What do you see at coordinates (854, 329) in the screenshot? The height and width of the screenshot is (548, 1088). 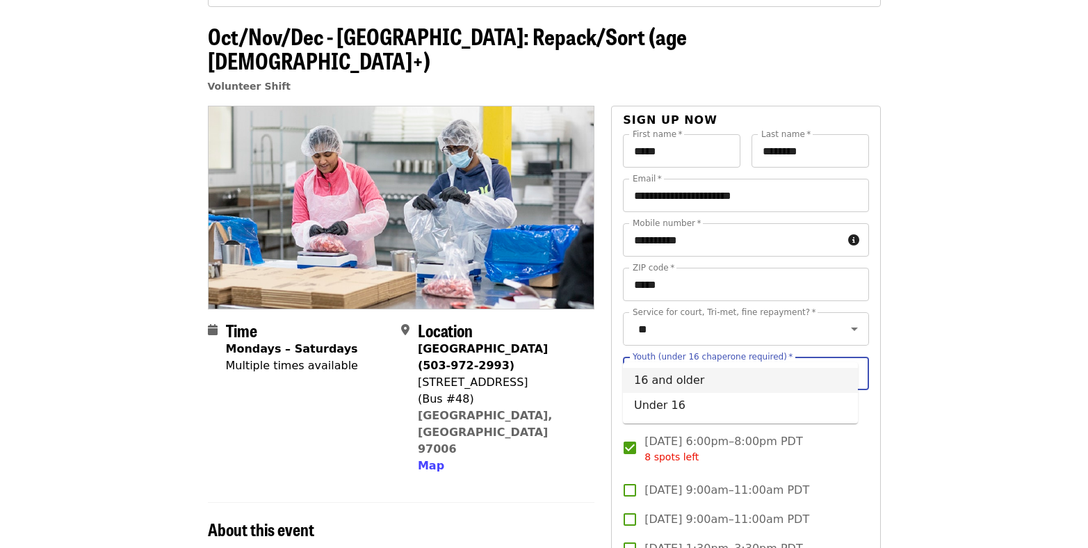 I see `button: Open` at bounding box center [854, 329].